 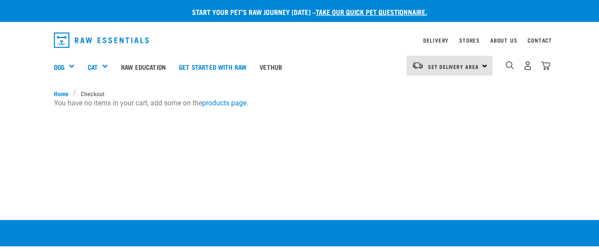 I want to click on img: van-moving.png, so click(x=417, y=65).